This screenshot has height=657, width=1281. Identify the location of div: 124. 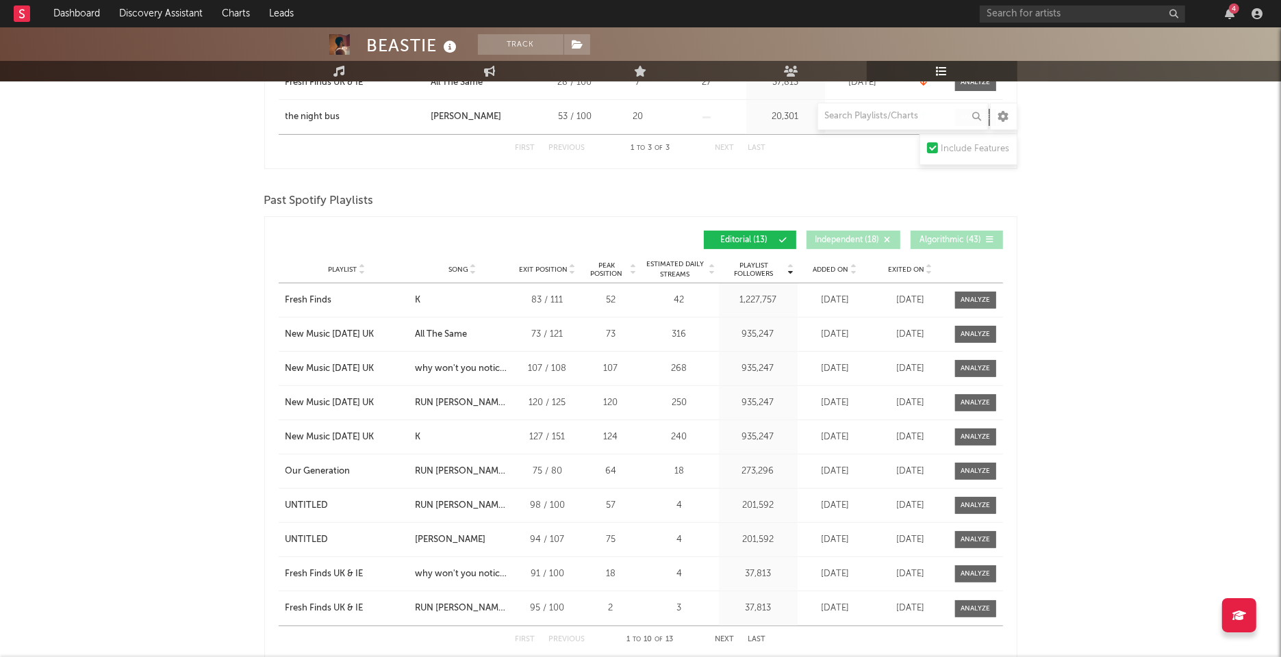
(611, 438).